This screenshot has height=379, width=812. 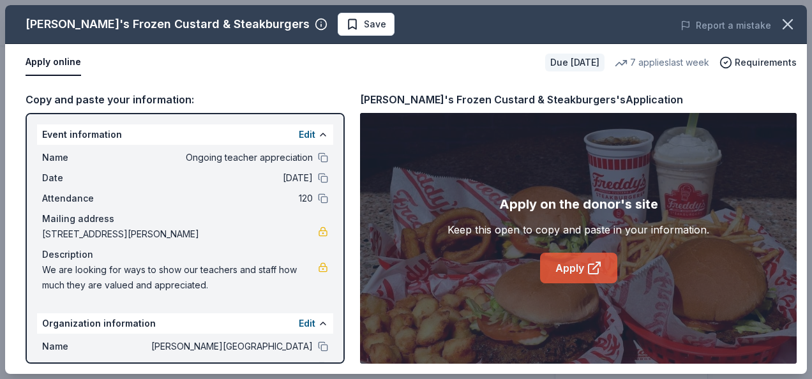 I want to click on button: Requirements, so click(x=758, y=63).